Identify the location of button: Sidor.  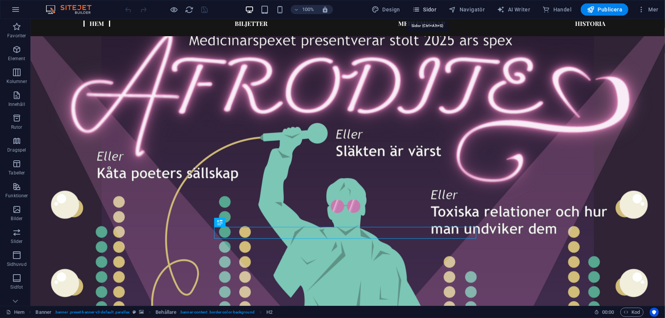
(424, 10).